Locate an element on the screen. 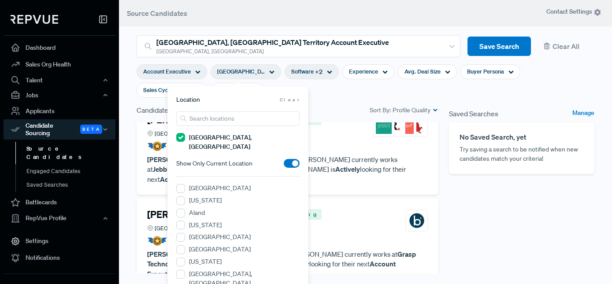 This screenshot has width=612, height=284. a: Applicants is located at coordinates (59, 111).